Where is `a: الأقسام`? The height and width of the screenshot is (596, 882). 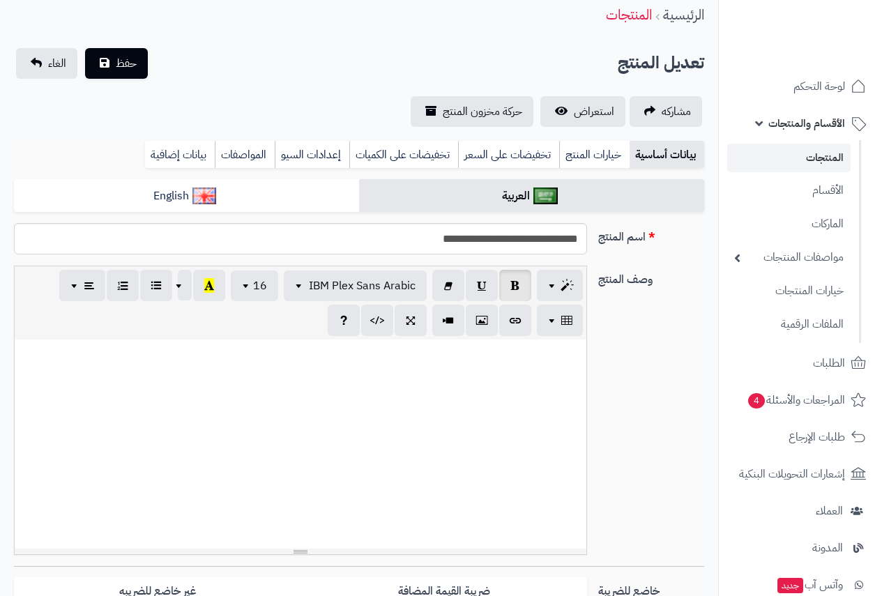
a: الأقسام is located at coordinates (789, 190).